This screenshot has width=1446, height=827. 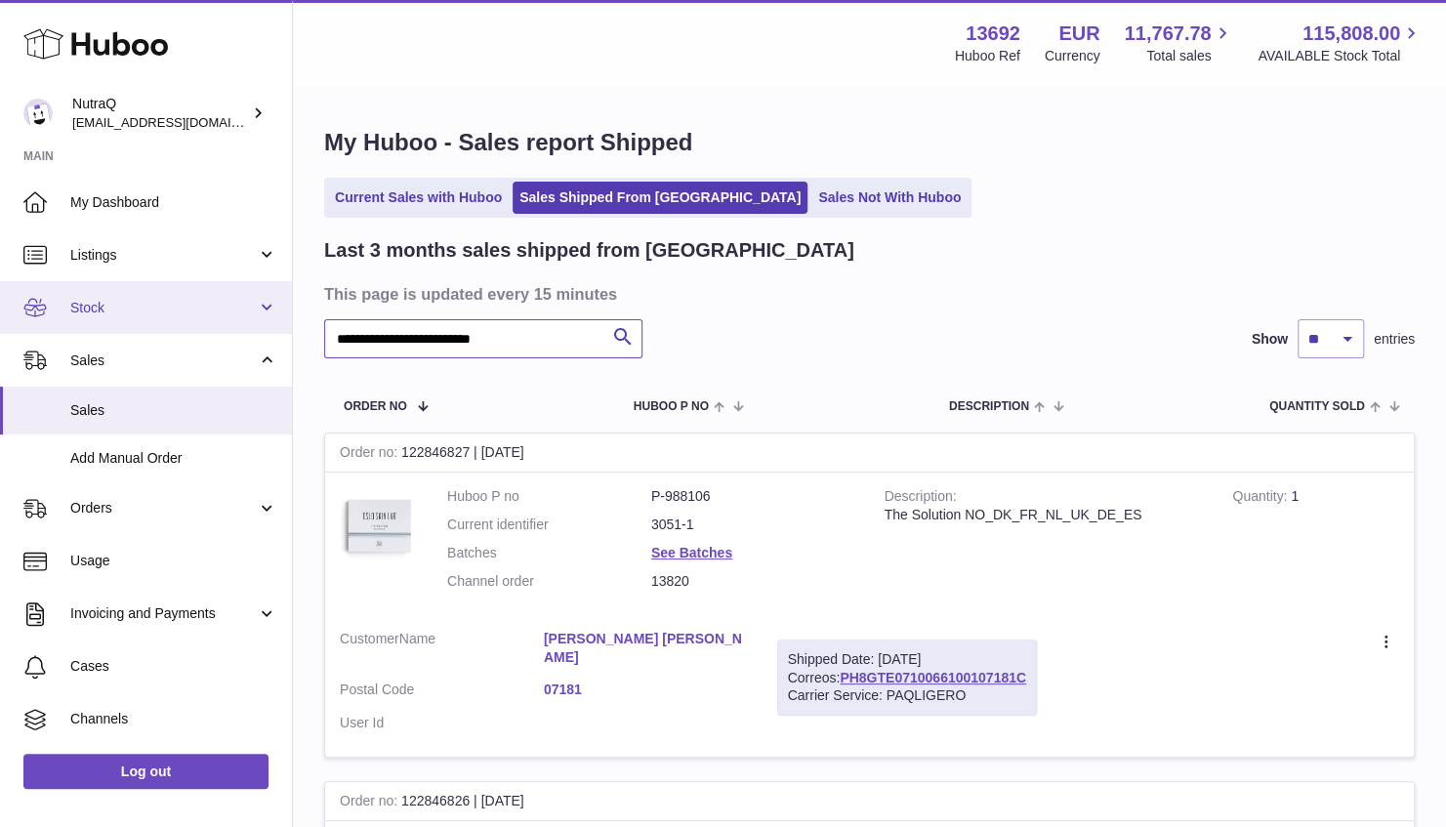 What do you see at coordinates (1261, 498) in the screenshot?
I see `strong: Quantity` at bounding box center [1261, 498].